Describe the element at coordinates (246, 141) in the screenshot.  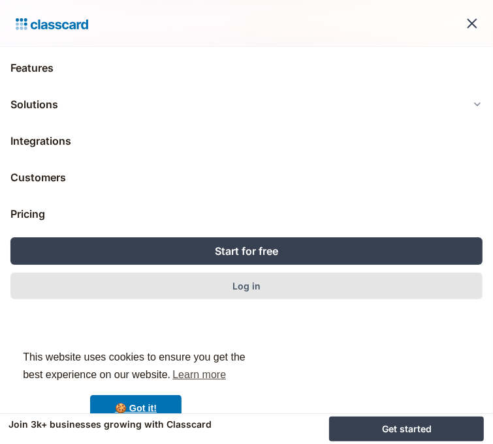
I see `a: Integrations` at that location.